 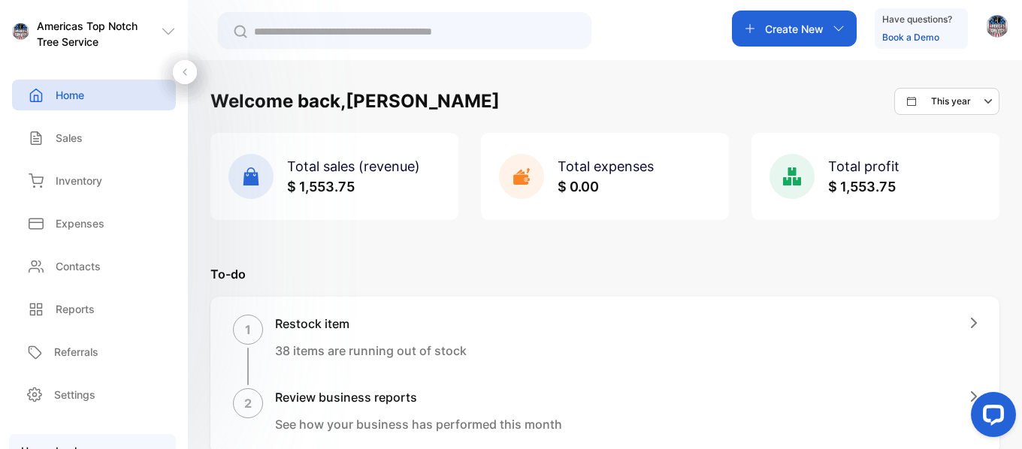 What do you see at coordinates (74, 394) in the screenshot?
I see `p: Settings` at bounding box center [74, 394].